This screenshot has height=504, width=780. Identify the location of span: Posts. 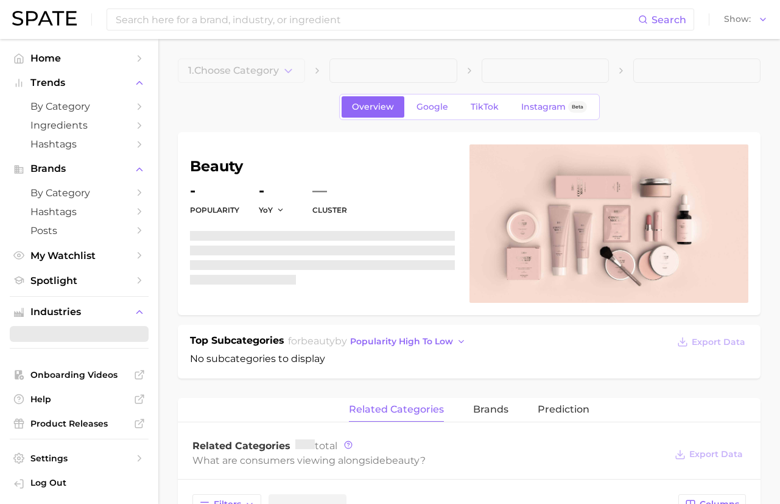
(79, 230).